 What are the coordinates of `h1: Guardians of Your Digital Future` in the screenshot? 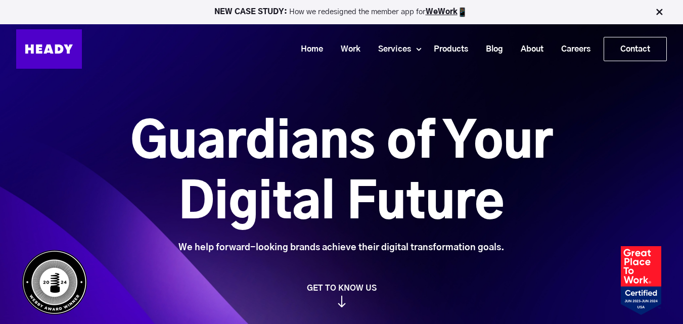 It's located at (341, 173).